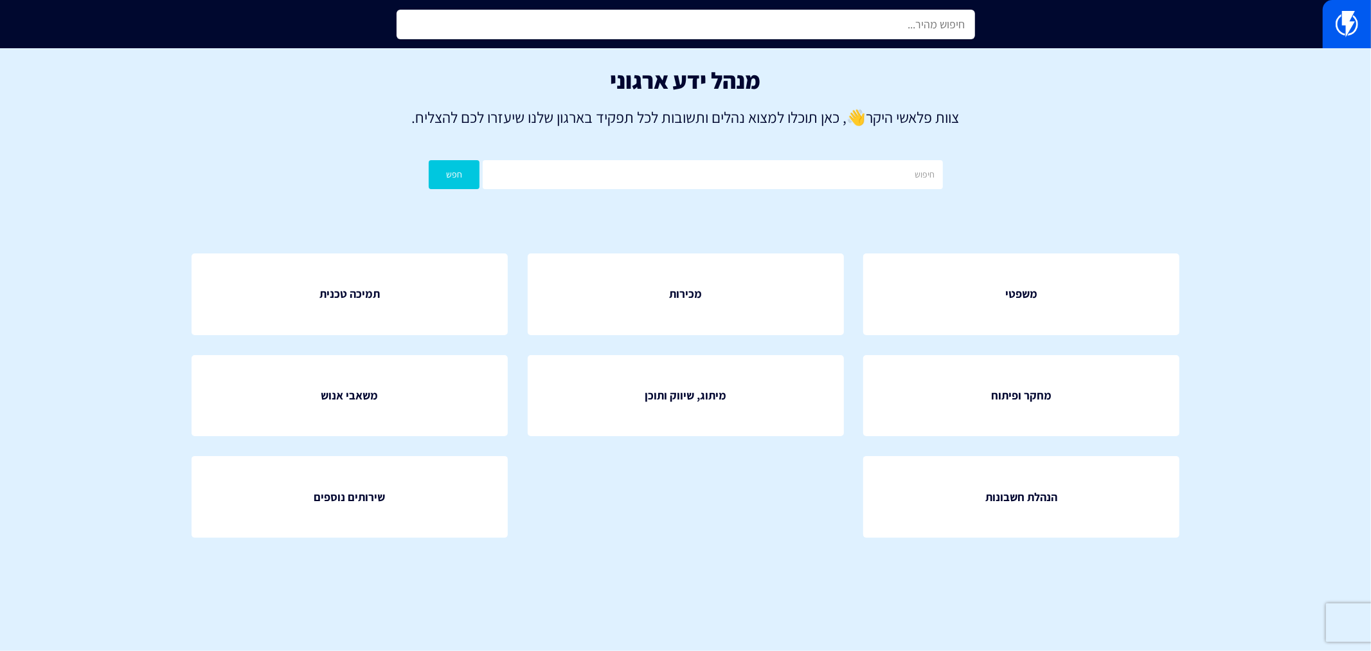 Image resolution: width=1371 pixels, height=651 pixels. I want to click on a: מיתוג, שיווק ותוכן, so click(686, 395).